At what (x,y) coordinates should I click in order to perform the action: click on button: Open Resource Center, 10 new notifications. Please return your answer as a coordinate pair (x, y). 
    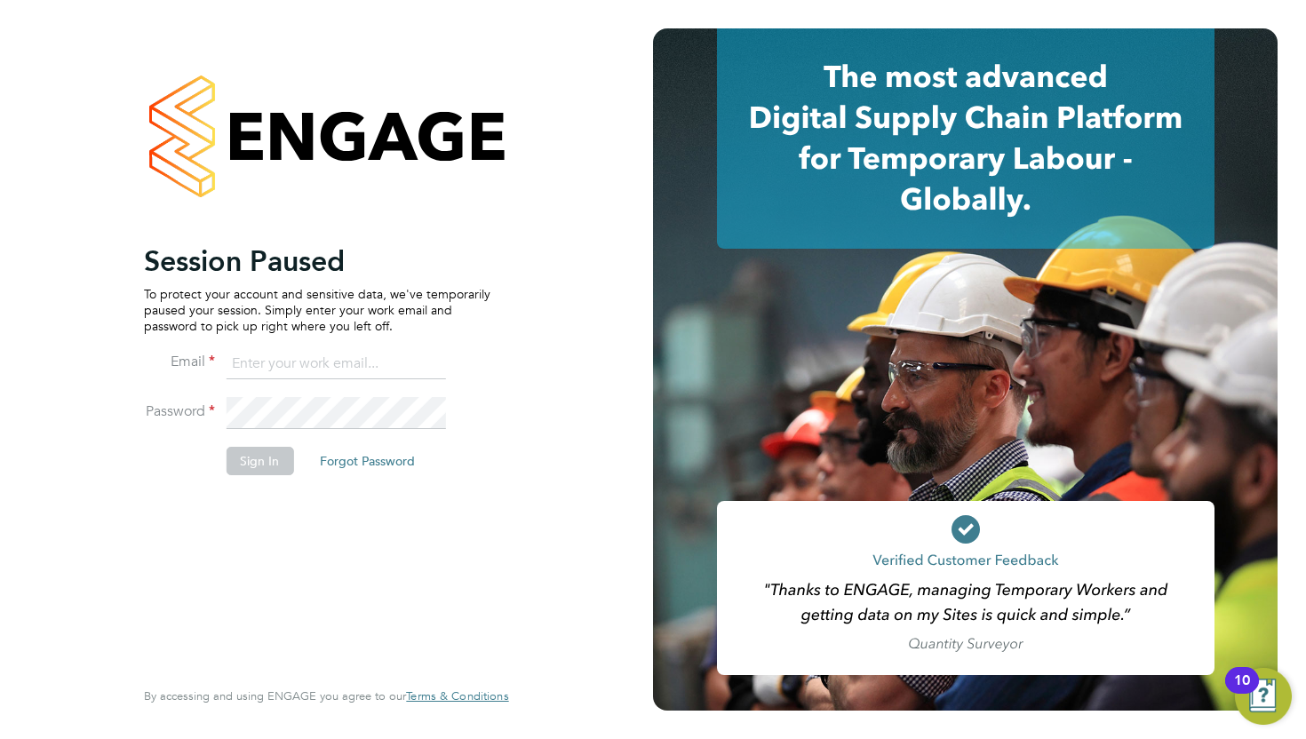
    Looking at the image, I should click on (1263, 697).